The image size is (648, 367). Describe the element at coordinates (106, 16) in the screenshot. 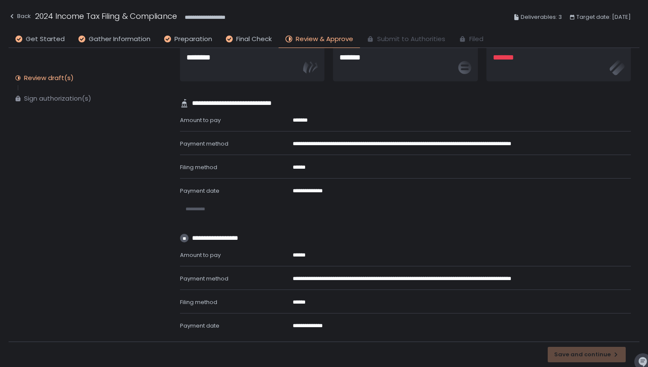

I see `h1: 2024 Income Tax Filing & Compliance` at that location.